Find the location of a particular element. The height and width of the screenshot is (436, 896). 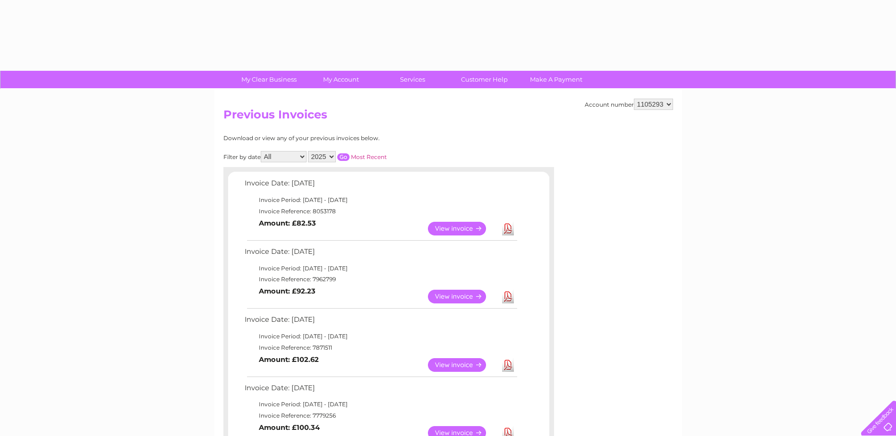

b: Amount: £82.53 is located at coordinates (287, 223).